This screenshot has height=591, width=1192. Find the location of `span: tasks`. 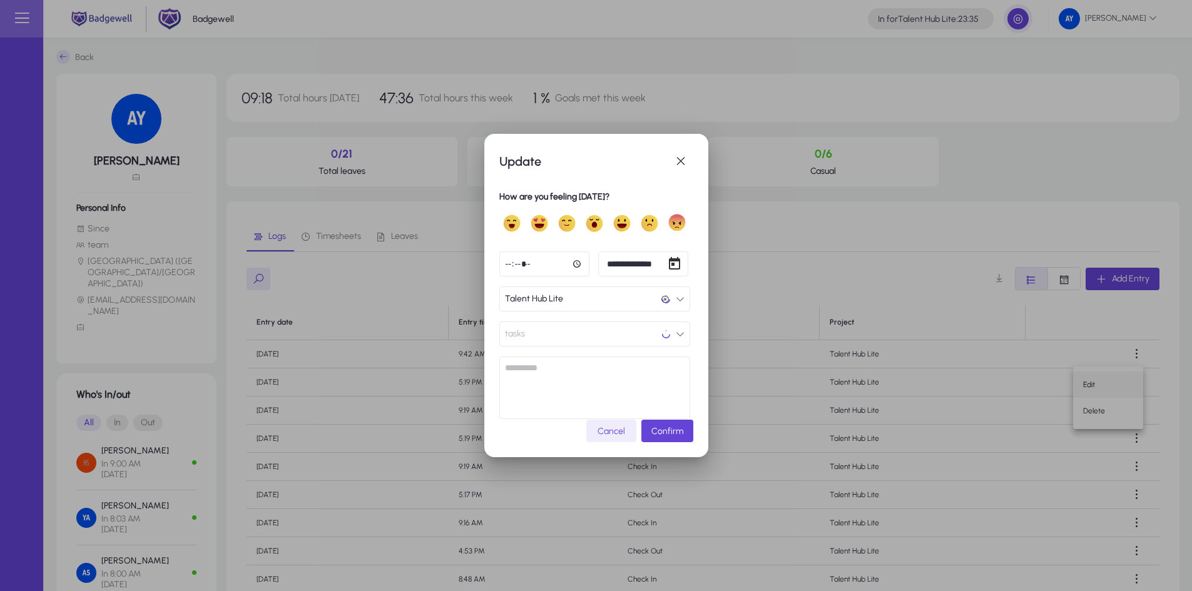

span: tasks is located at coordinates (515, 334).